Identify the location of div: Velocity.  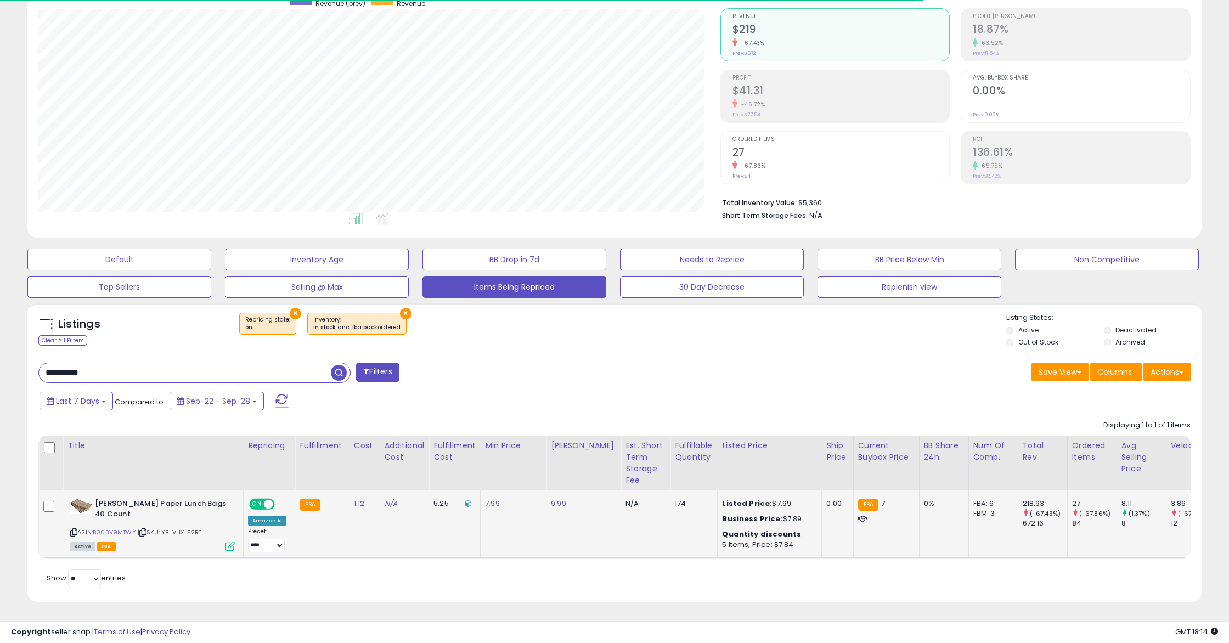
(1191, 446).